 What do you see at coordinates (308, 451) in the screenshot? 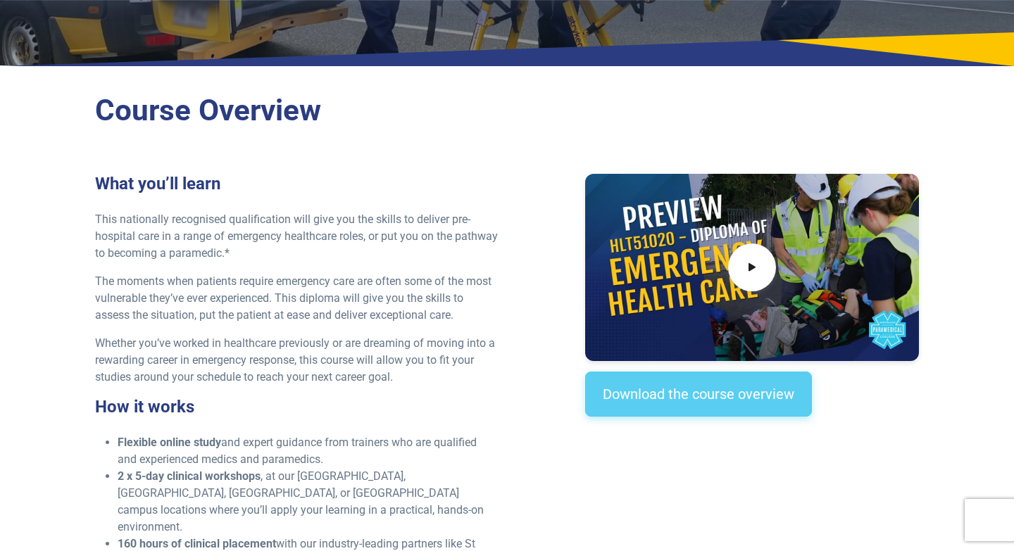
I see `li: and expert guidance from trainers who are qualified and experienced medics and paramedics.` at bounding box center [308, 451].